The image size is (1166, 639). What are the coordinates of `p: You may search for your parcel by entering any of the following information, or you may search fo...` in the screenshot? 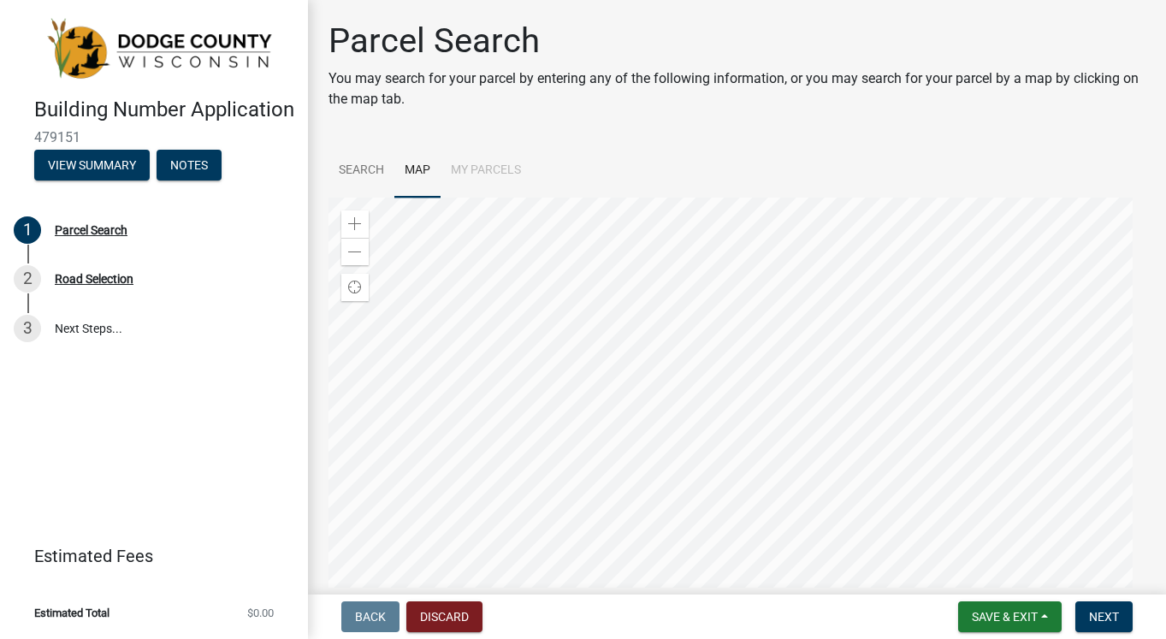 It's located at (736, 89).